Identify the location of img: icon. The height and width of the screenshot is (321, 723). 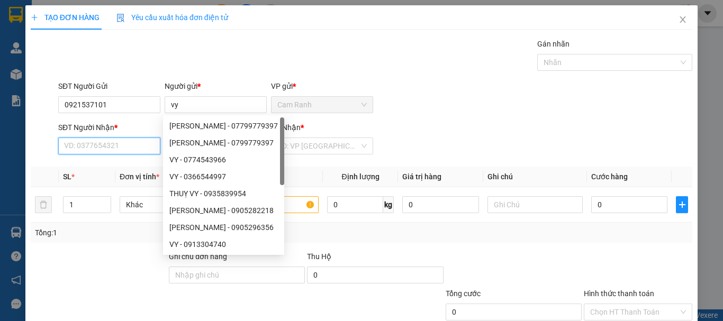
(121, 18).